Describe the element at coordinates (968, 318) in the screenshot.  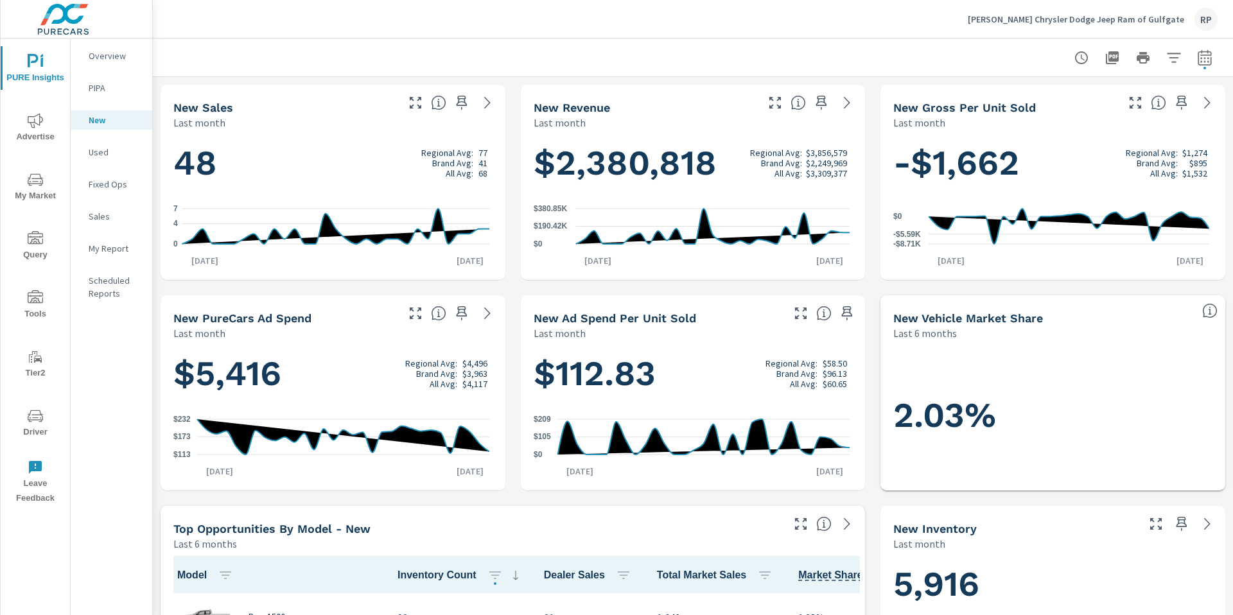
I see `h5: New Vehicle Market Share` at that location.